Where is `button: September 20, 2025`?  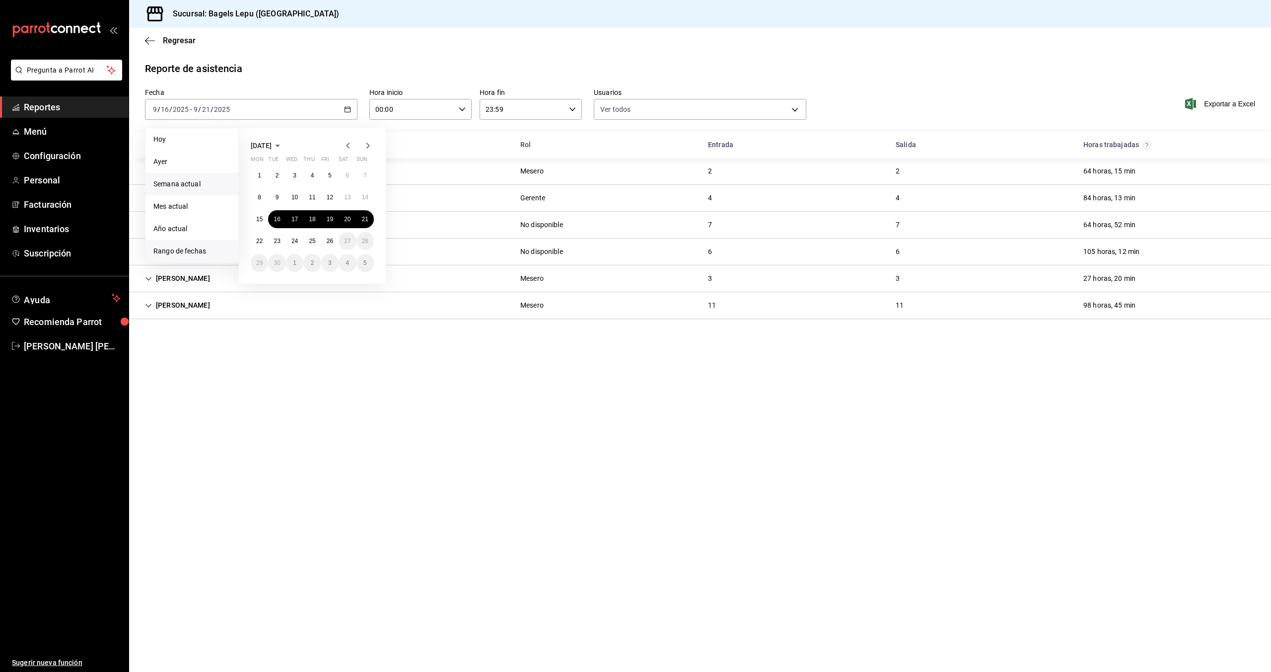 button: September 20, 2025 is located at coordinates (347, 219).